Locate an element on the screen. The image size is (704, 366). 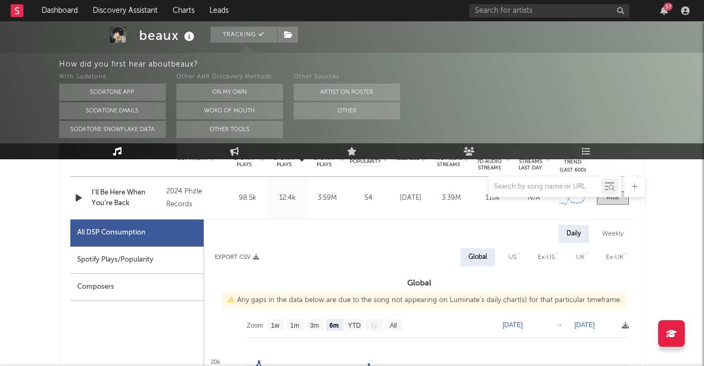
div: With Sodatone is located at coordinates (112, 77).